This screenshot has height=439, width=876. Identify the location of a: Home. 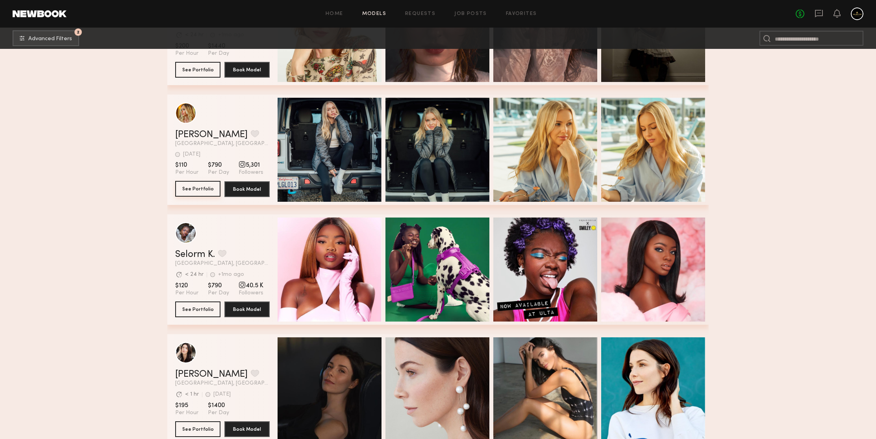
(334, 14).